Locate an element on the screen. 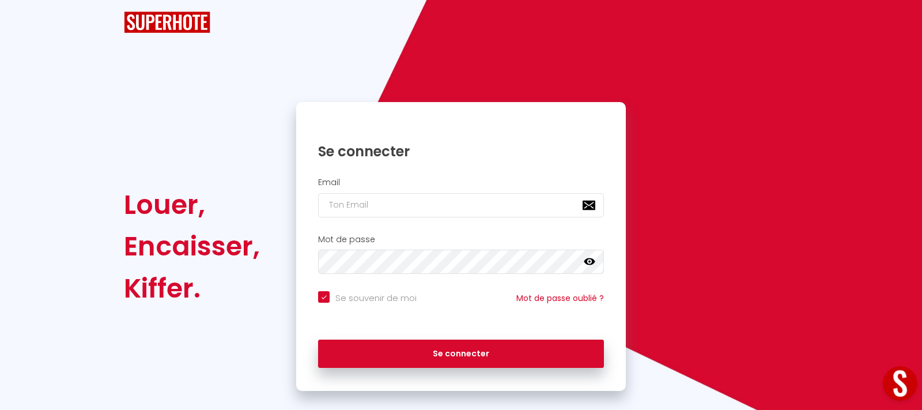  h2: Mot de passe is located at coordinates (461, 239).